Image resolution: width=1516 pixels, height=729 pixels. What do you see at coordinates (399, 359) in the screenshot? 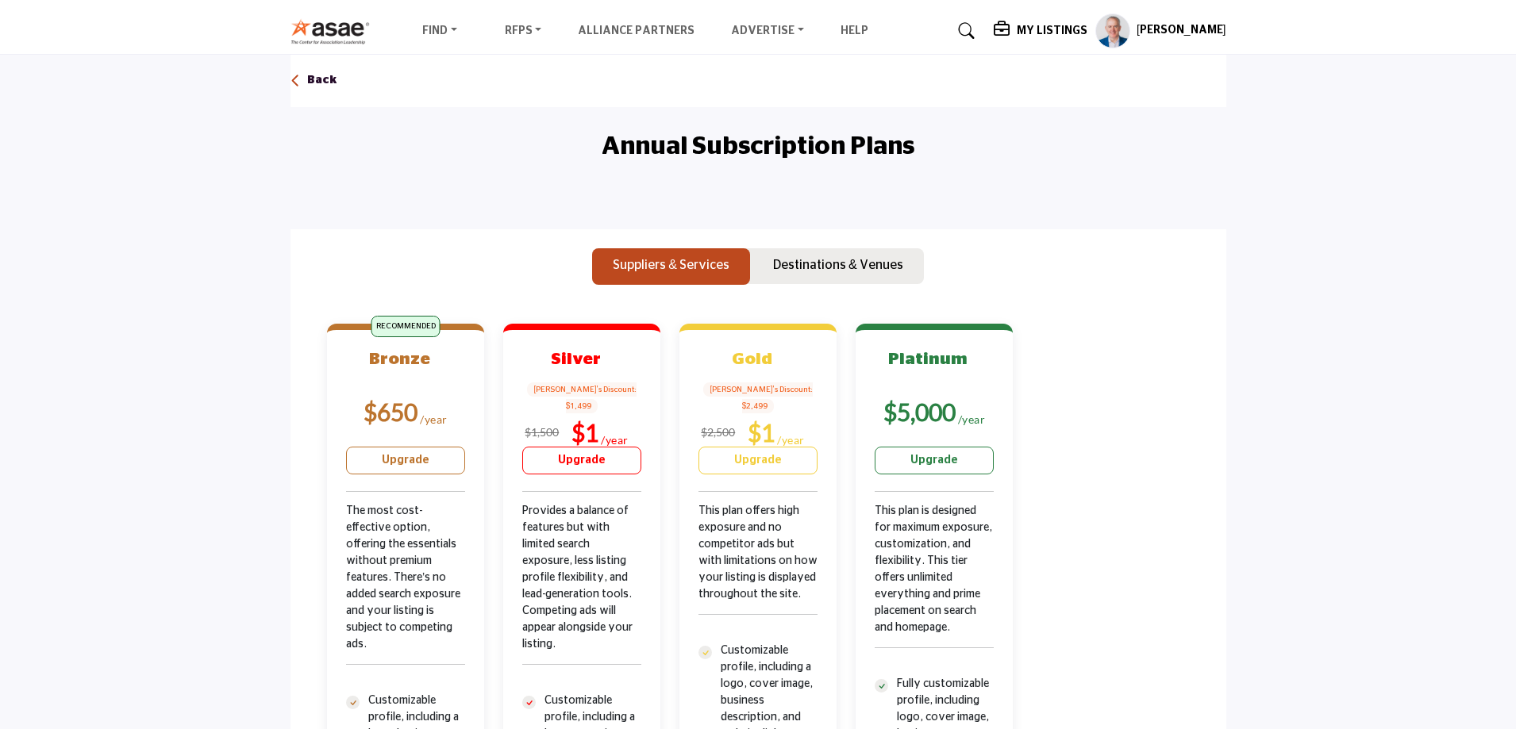
I see `b: Bronze` at bounding box center [399, 359].